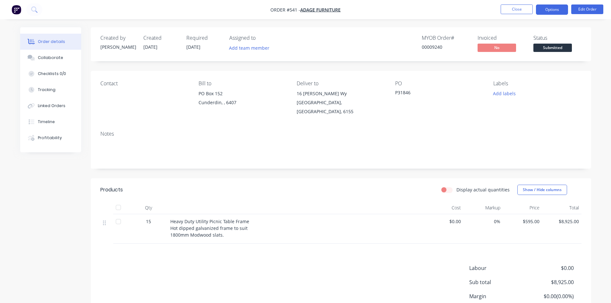 This screenshot has width=611, height=303. Describe the element at coordinates (51, 90) in the screenshot. I see `button: Tracking` at that location.